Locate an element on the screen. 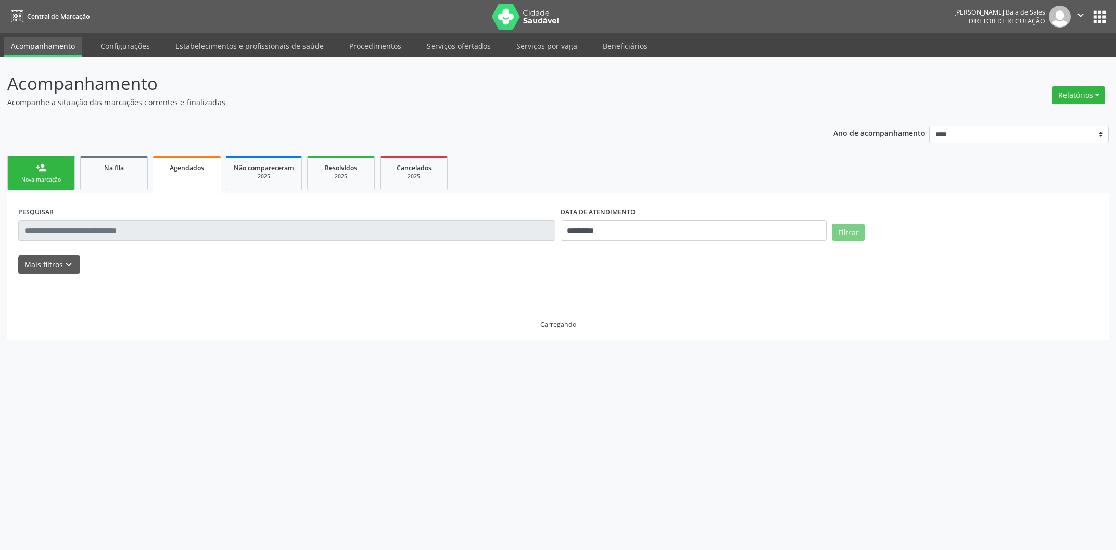  i: keyboard_arrow_down is located at coordinates (69, 265).